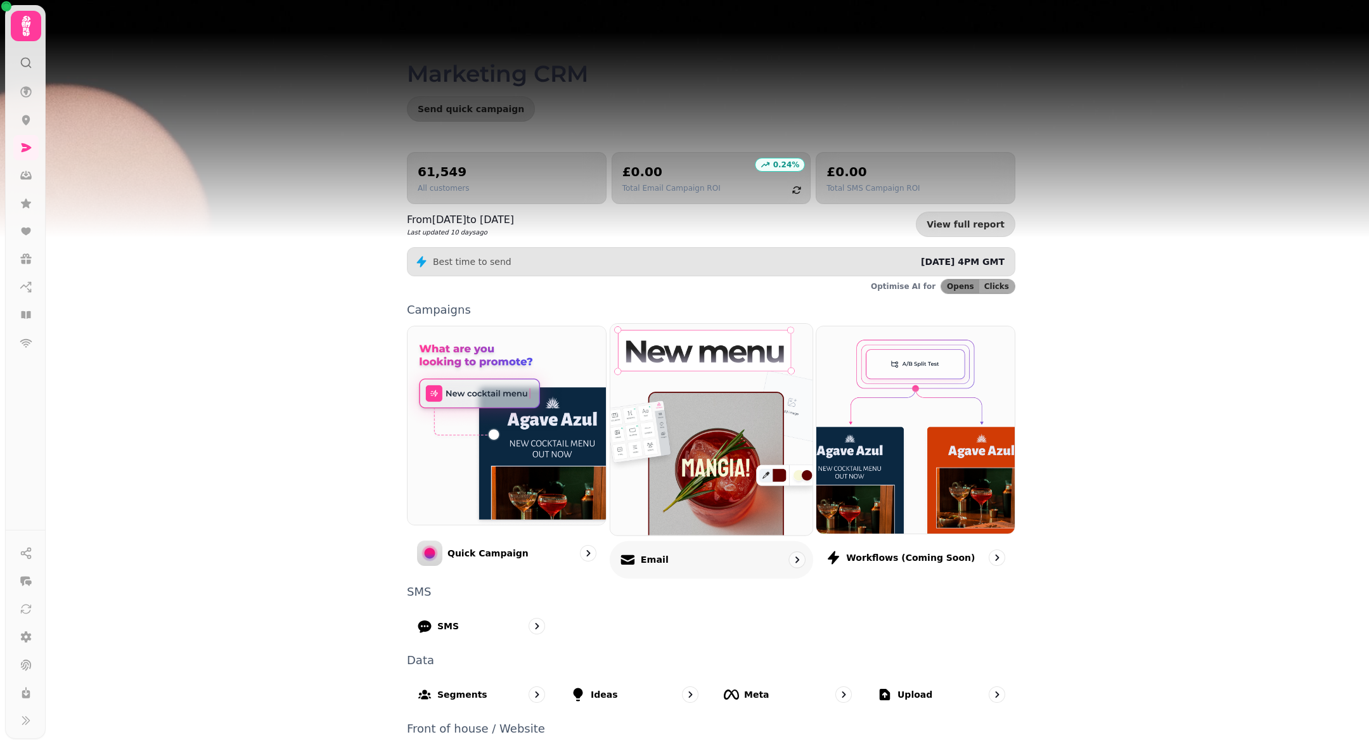  I want to click on p: Upload, so click(915, 695).